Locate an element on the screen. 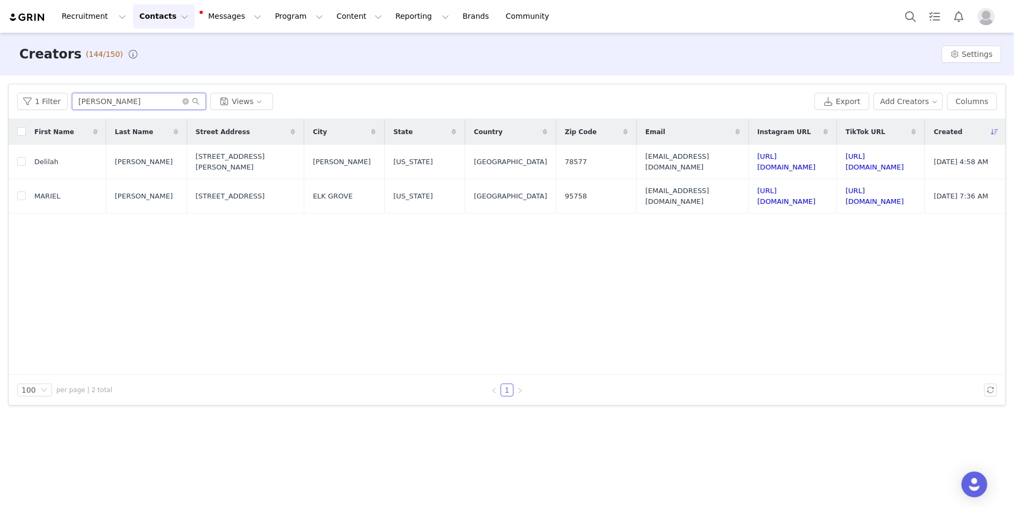 The height and width of the screenshot is (508, 1014). div: Open Intercom Messenger is located at coordinates (975, 485).